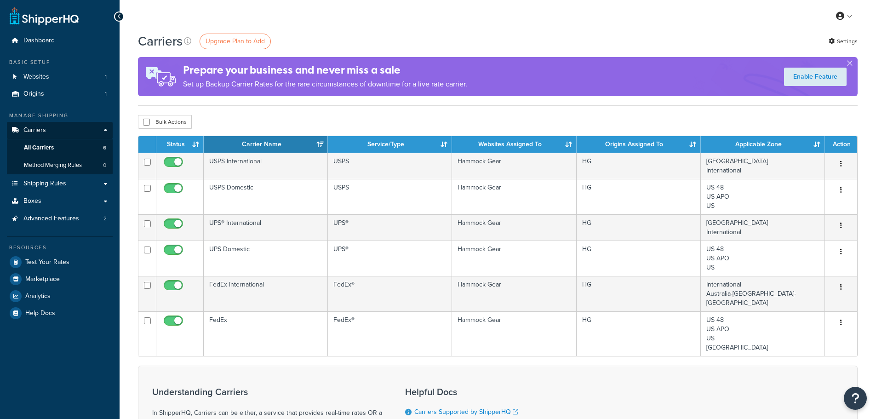 This screenshot has height=419, width=876. What do you see at coordinates (266, 166) in the screenshot?
I see `td: USPS International` at bounding box center [266, 166].